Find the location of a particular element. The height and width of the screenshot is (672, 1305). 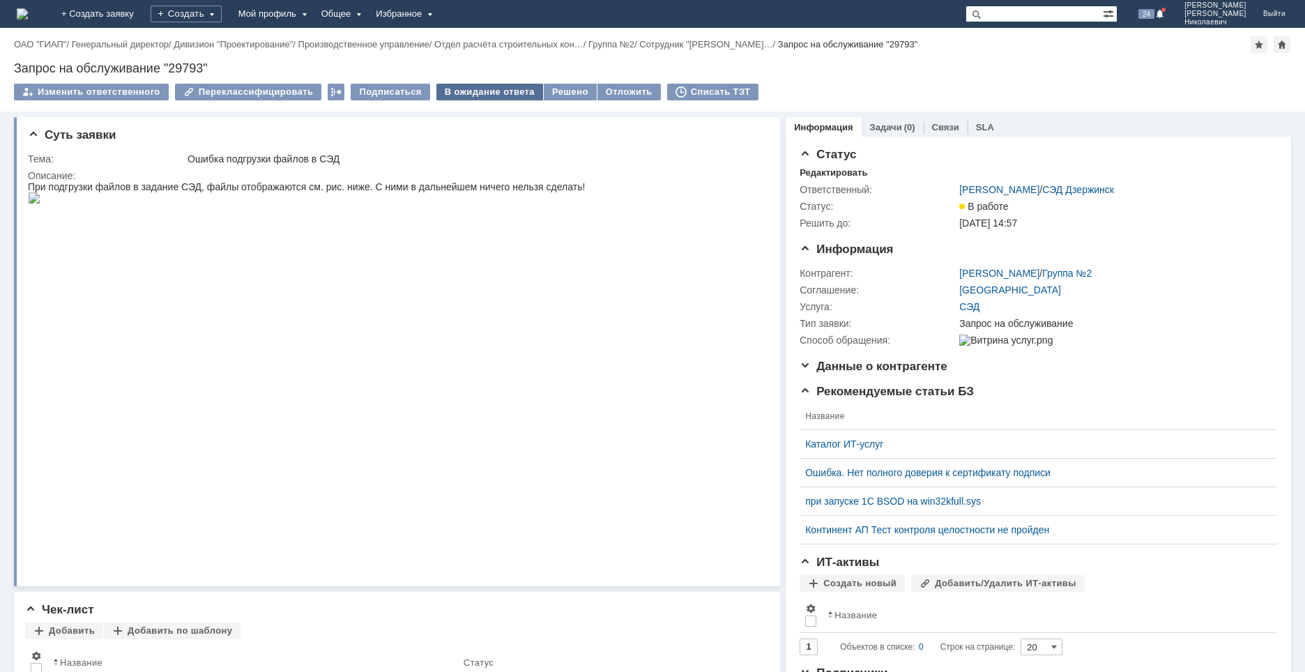

a: ОАО "ГИАП" is located at coordinates (40, 44).